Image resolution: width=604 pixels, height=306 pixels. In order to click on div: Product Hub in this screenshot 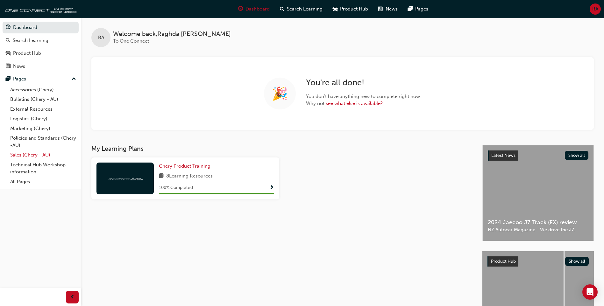, I will do `click(27, 53)`.